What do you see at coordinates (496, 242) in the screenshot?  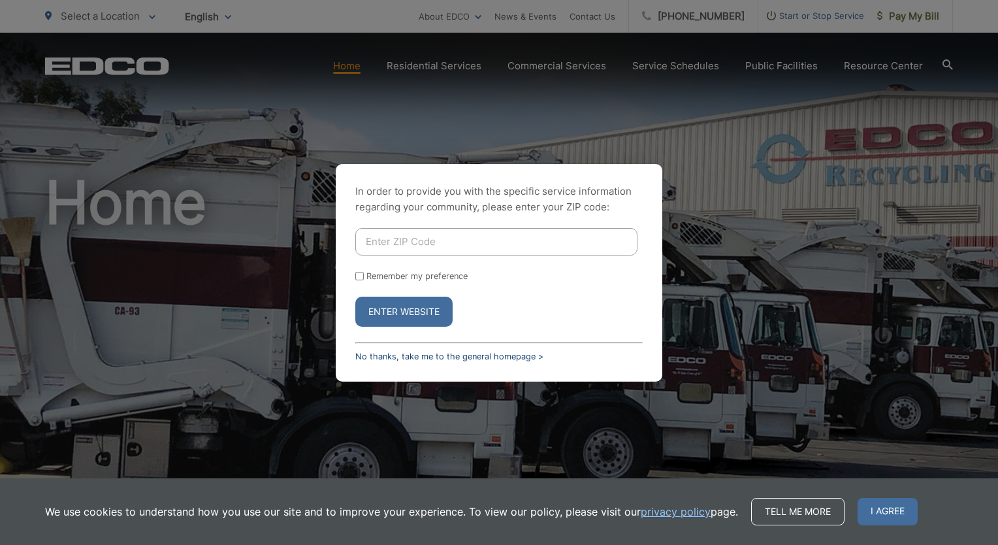 I see `input: Enter ZIP Code` at bounding box center [496, 242].